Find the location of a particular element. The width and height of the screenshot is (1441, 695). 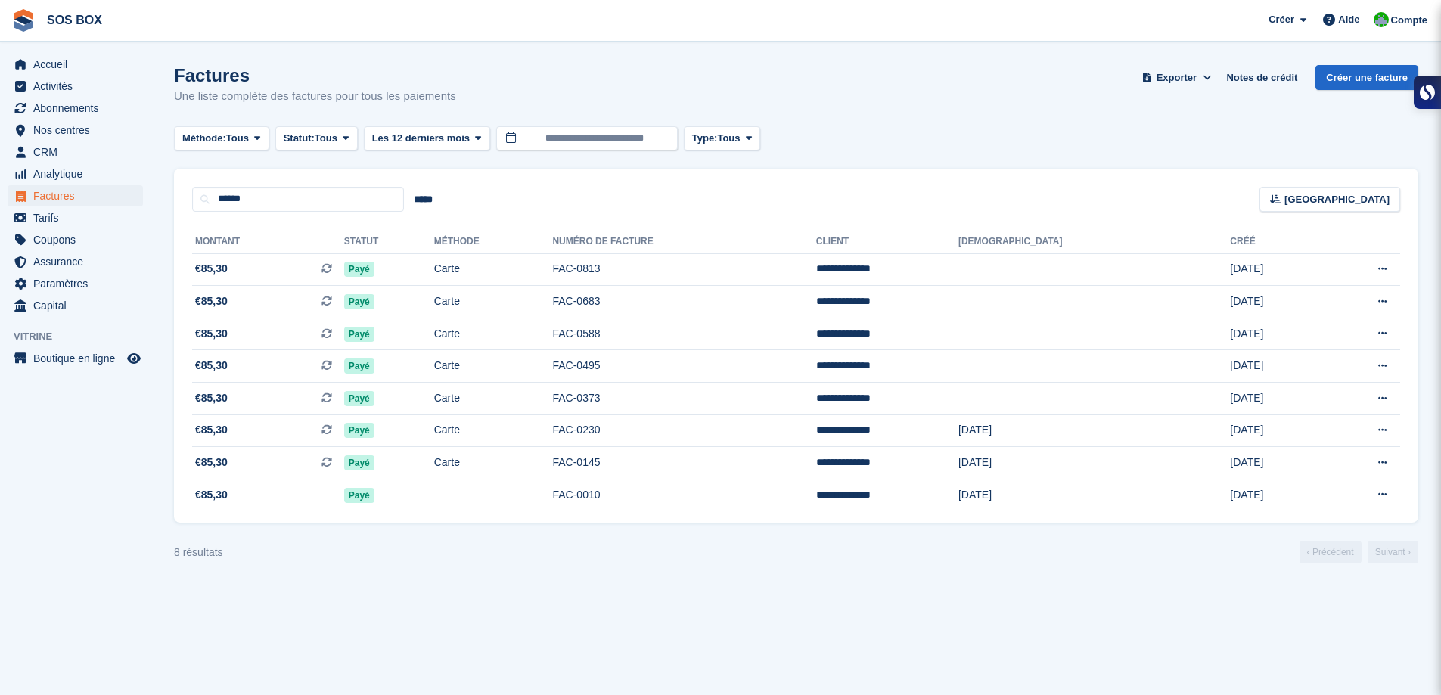

a: SOS BOX is located at coordinates (74, 20).